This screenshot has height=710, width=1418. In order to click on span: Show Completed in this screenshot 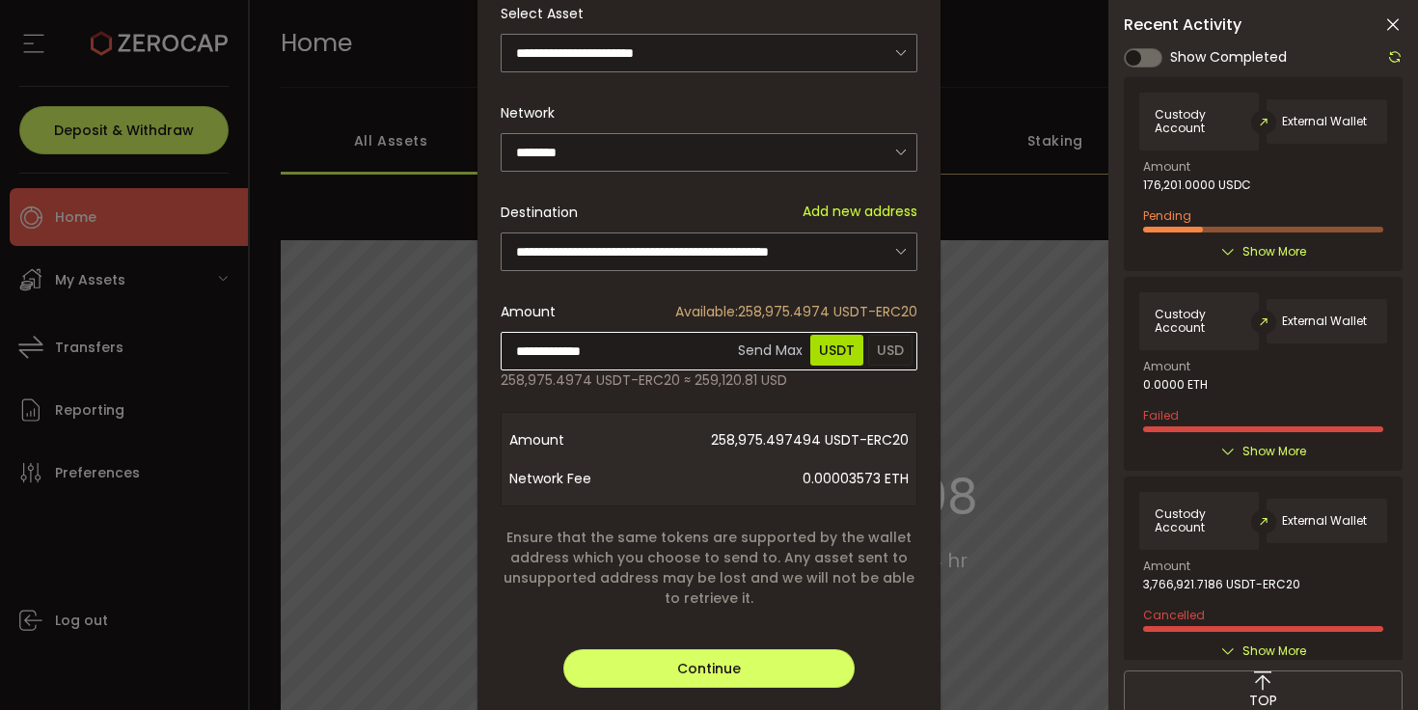, I will do `click(1228, 57)`.